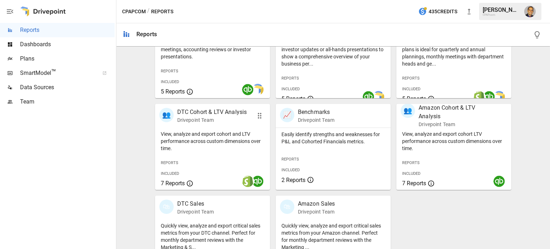 The image size is (550, 249). I want to click on p: View, analyze and export cohort LTV performance across custom dimensions over time., so click(454, 141).